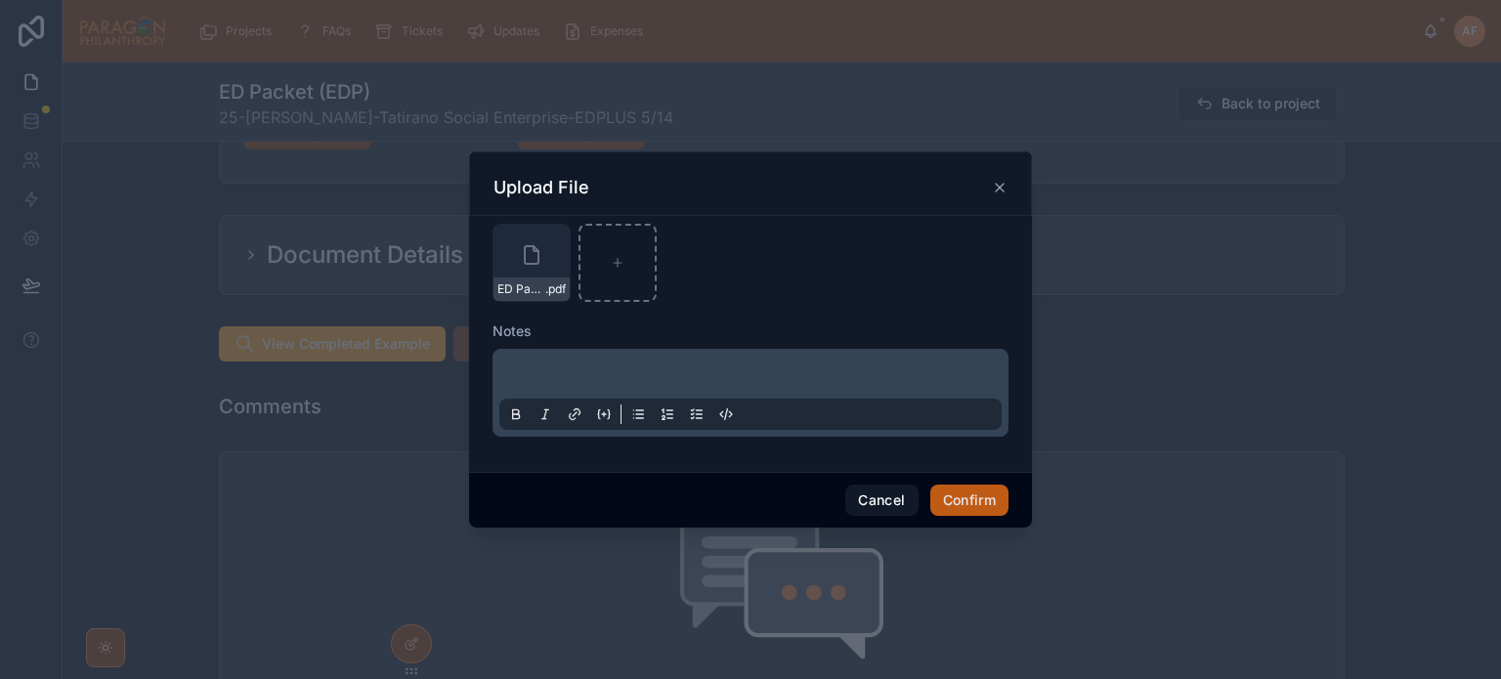 Image resolution: width=1501 pixels, height=679 pixels. What do you see at coordinates (969, 500) in the screenshot?
I see `button: Confirm` at bounding box center [969, 500].